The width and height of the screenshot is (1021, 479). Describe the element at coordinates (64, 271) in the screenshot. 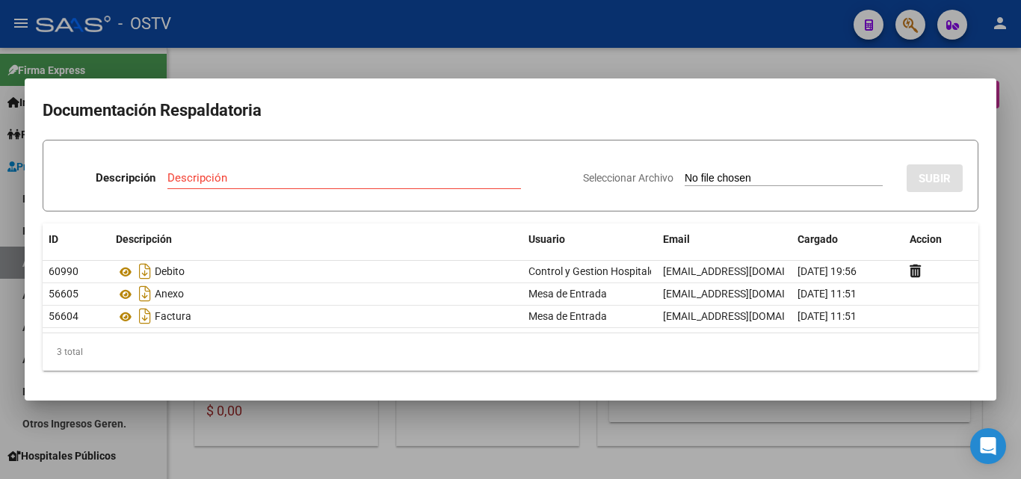

I see `span: 60990` at that location.